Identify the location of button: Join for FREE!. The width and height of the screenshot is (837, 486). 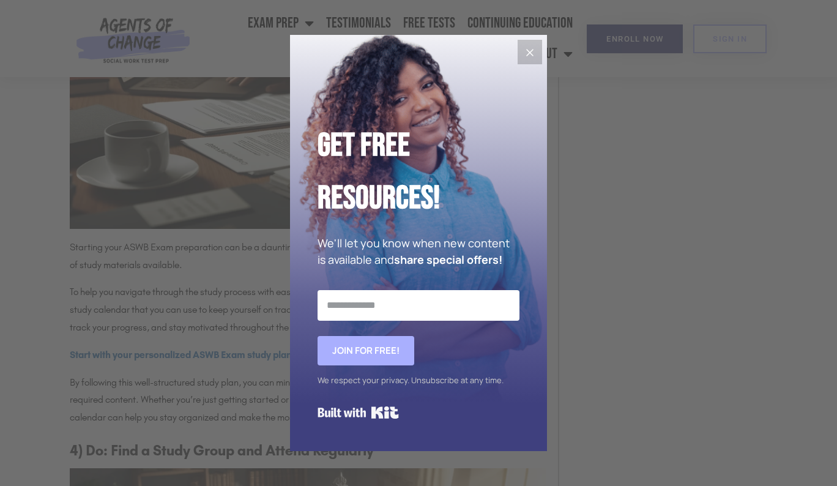
(366, 350).